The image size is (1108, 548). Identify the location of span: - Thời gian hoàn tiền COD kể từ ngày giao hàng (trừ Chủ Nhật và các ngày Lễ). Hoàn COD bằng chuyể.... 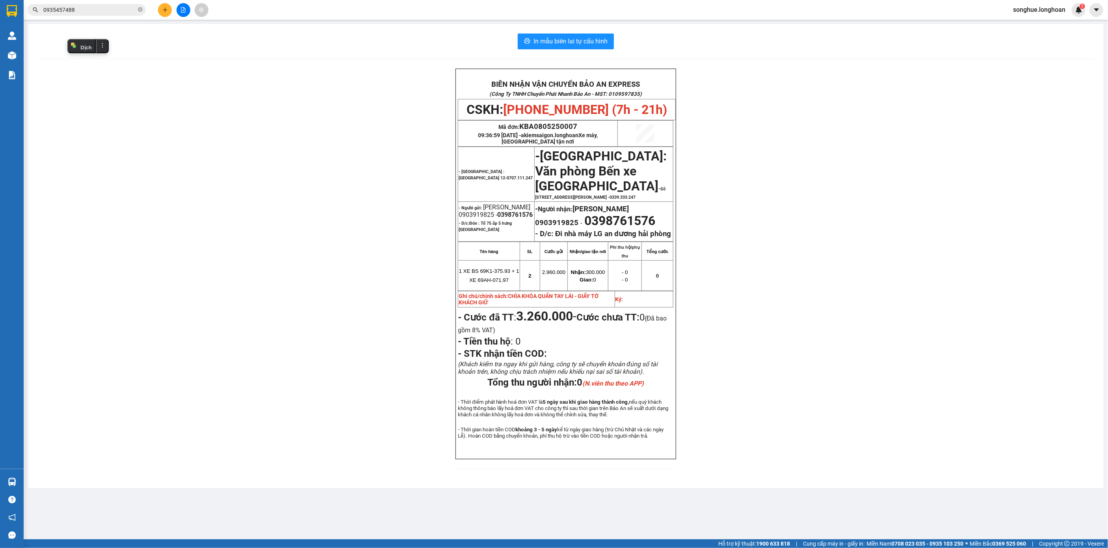
(561, 432).